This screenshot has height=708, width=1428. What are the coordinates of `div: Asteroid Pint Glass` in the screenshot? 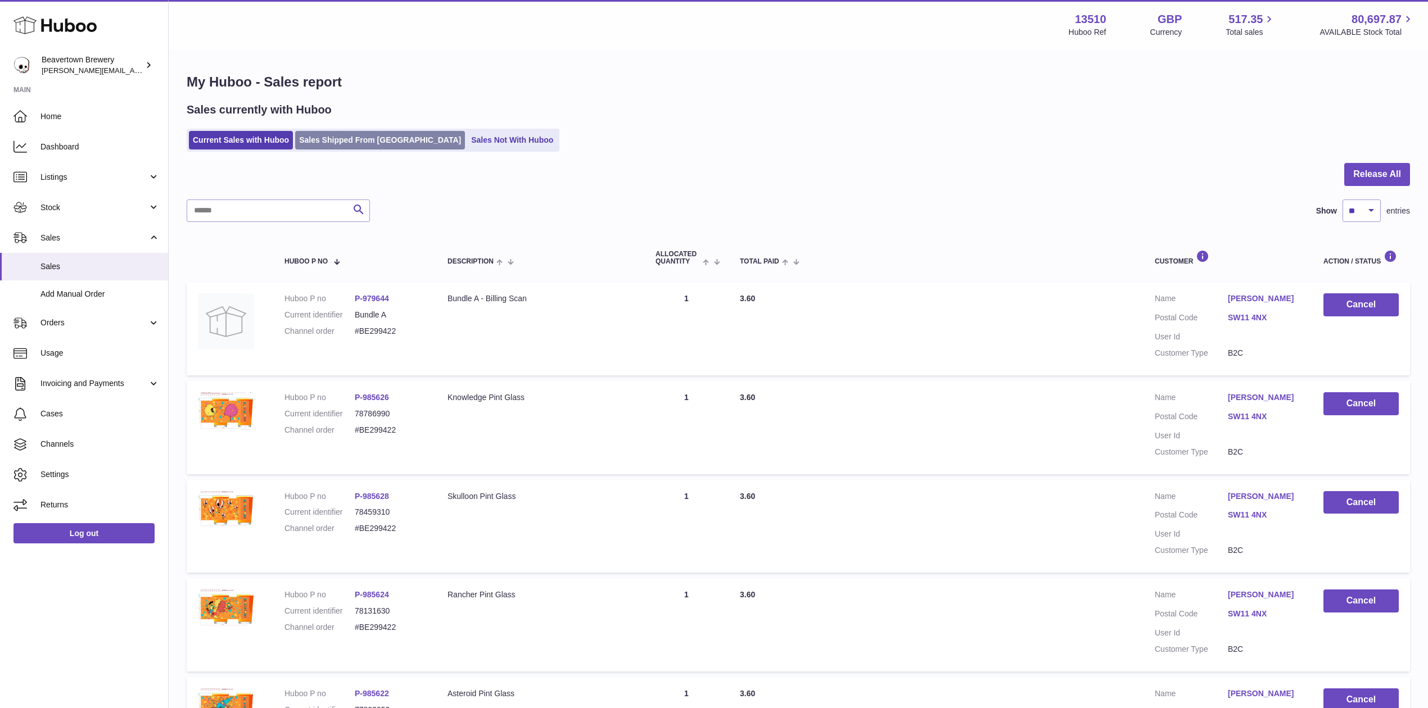 It's located at (540, 694).